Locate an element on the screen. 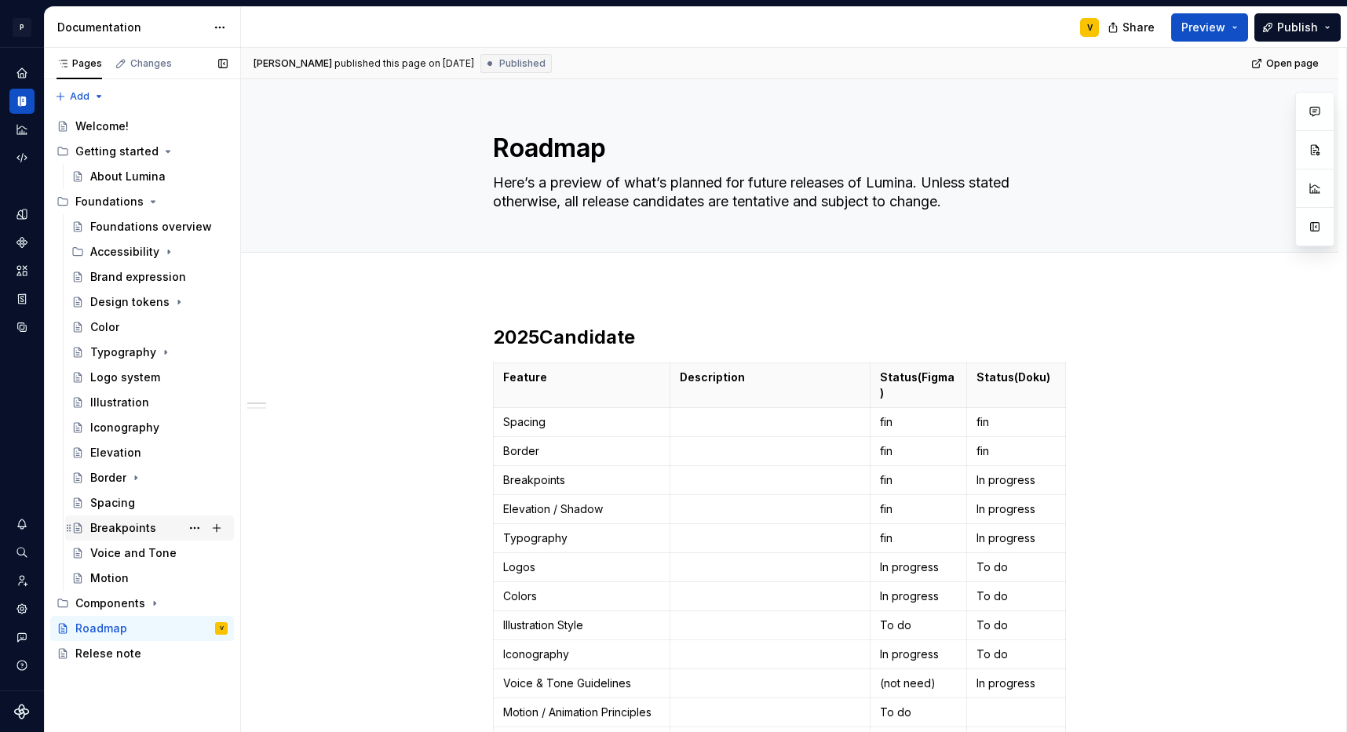 This screenshot has height=732, width=1347. span: Open page is located at coordinates (1292, 64).